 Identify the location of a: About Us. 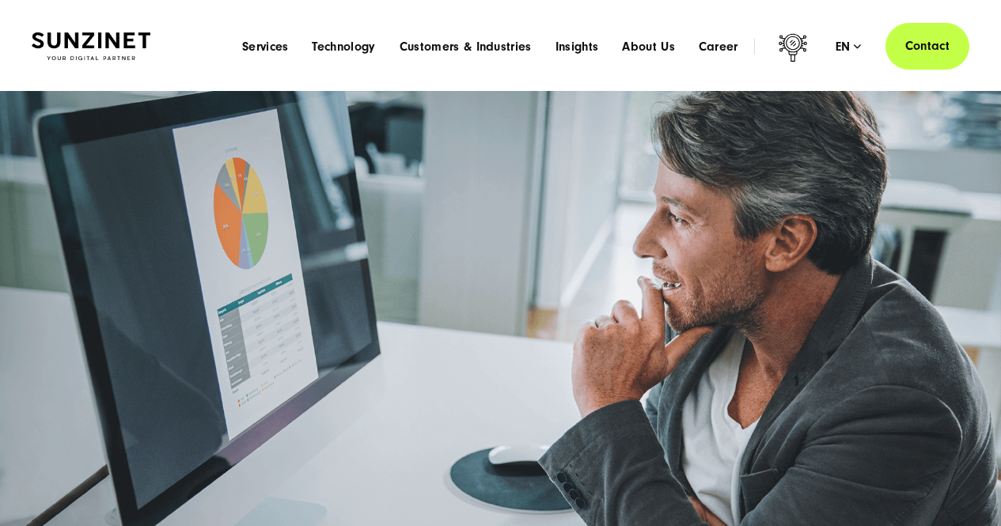
(648, 47).